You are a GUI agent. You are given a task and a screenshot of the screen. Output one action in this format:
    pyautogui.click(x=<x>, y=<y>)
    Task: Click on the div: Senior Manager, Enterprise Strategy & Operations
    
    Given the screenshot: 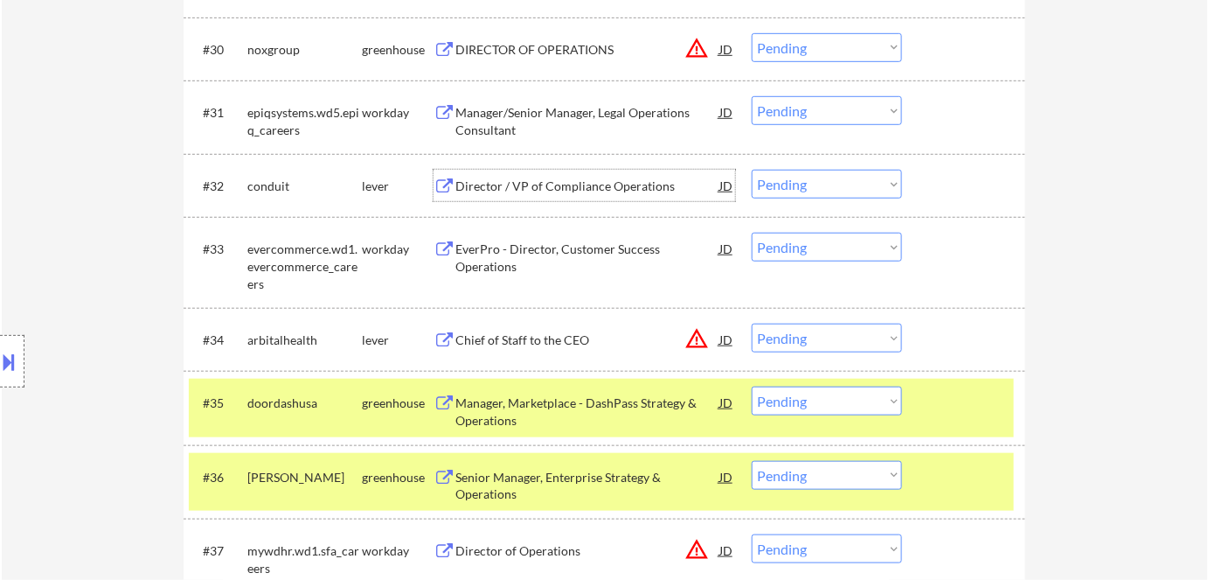 What is the action you would take?
    pyautogui.click(x=587, y=485)
    